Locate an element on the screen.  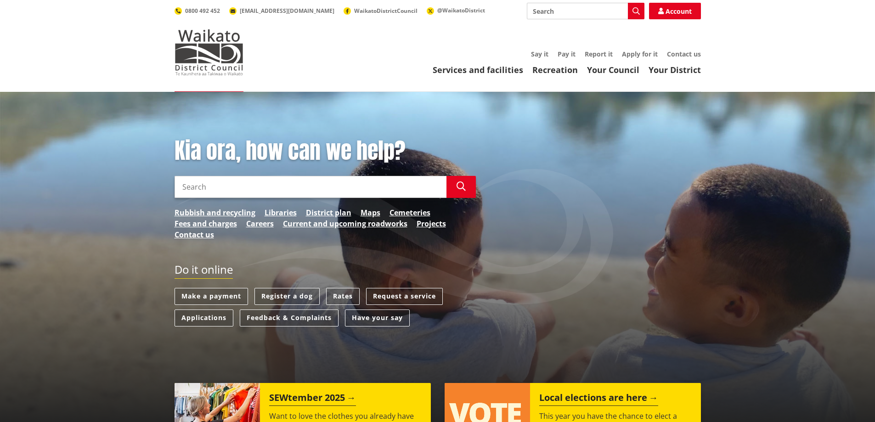
a: Recreation is located at coordinates (555, 70).